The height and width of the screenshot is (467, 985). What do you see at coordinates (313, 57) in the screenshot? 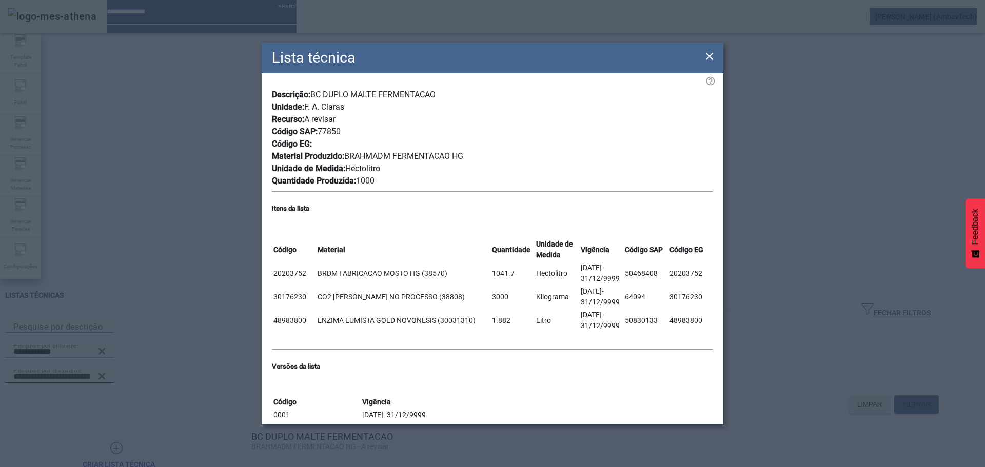
I see `h2: Lista técnica` at bounding box center [313, 57].